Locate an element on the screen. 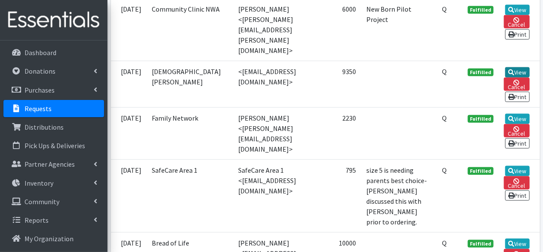  a: Donations is located at coordinates (54, 71).